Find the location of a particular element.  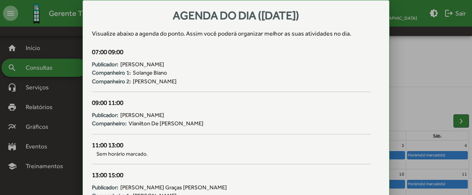

strong: Companheiro 1: is located at coordinates (111, 73).